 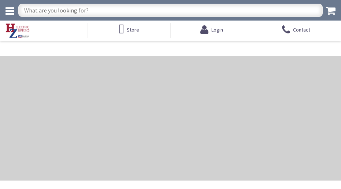 I want to click on span: Contact, so click(x=301, y=30).